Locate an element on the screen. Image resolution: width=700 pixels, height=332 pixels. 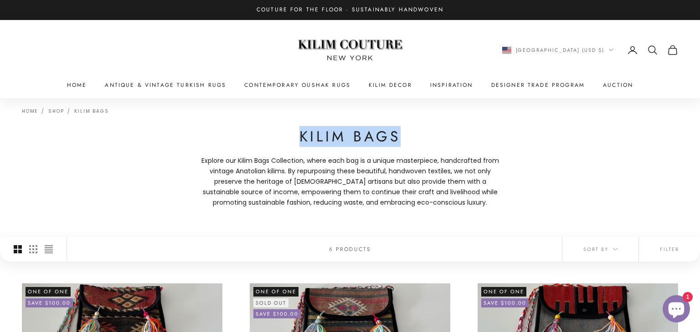
nav: Primary navigation is located at coordinates (350, 85).